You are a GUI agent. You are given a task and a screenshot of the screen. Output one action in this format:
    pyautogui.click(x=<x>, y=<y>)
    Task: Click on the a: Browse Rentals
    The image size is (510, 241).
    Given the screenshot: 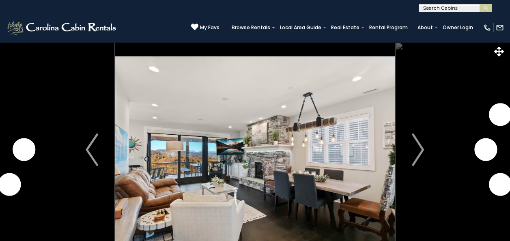 What is the action you would take?
    pyautogui.click(x=251, y=28)
    